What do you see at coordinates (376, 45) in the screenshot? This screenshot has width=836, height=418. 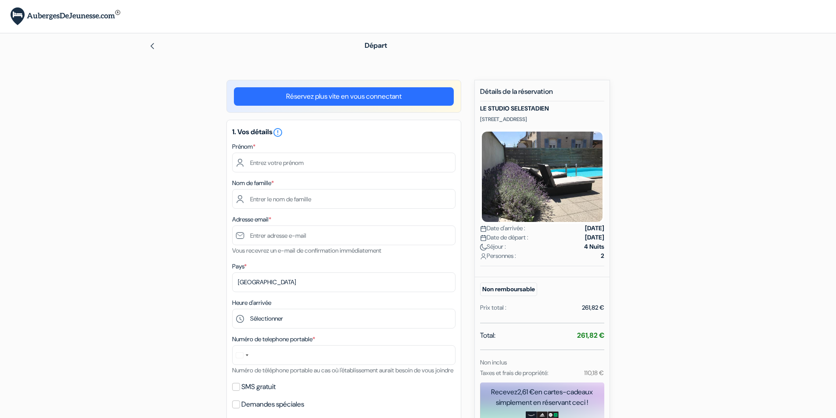 I see `span: Départ` at bounding box center [376, 45].